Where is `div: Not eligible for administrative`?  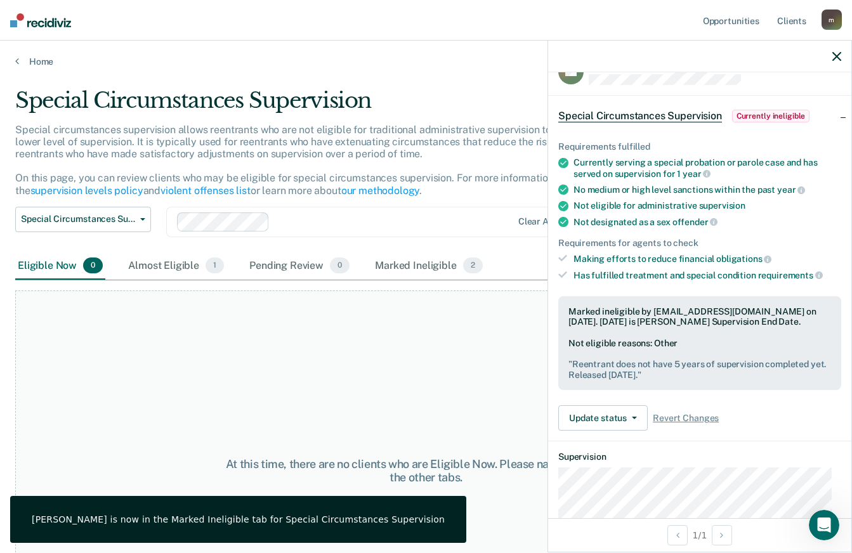
div: Not eligible for administrative is located at coordinates (707, 205).